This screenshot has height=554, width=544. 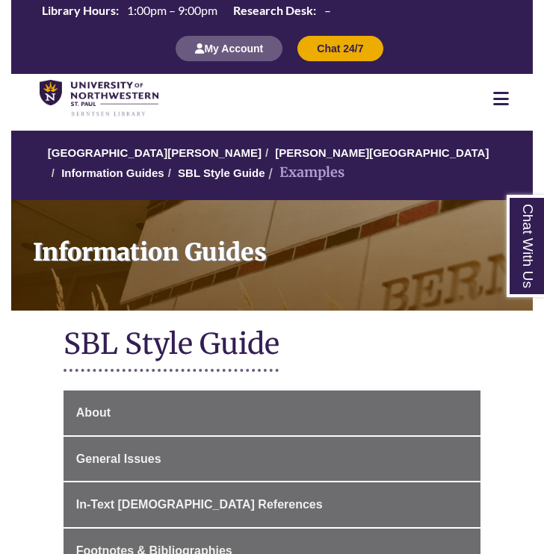 What do you see at coordinates (272, 459) in the screenshot?
I see `a: General Issues` at bounding box center [272, 459].